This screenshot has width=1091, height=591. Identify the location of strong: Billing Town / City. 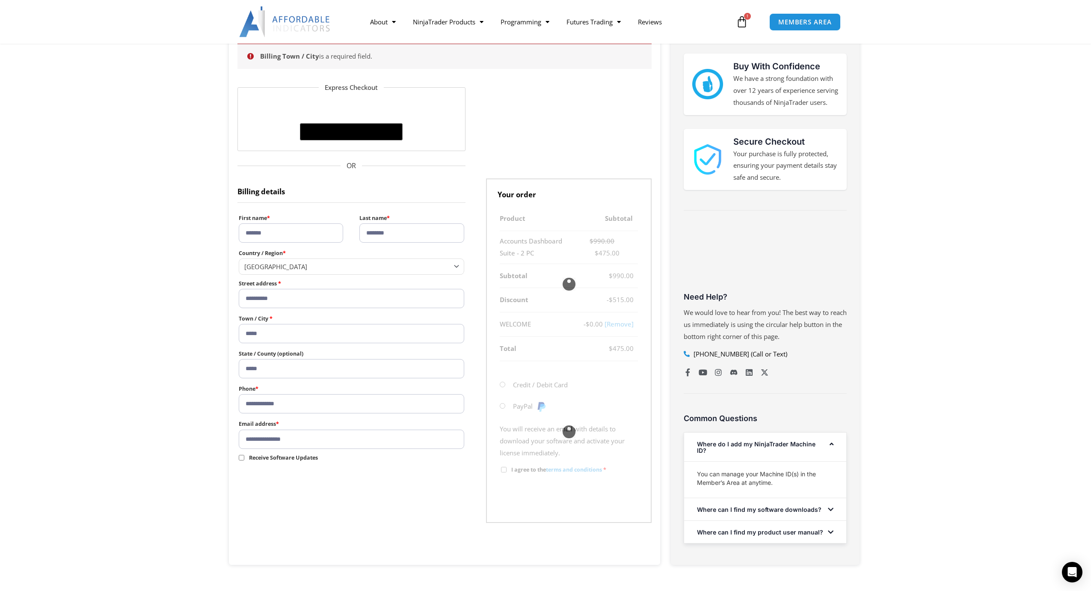
(290, 56).